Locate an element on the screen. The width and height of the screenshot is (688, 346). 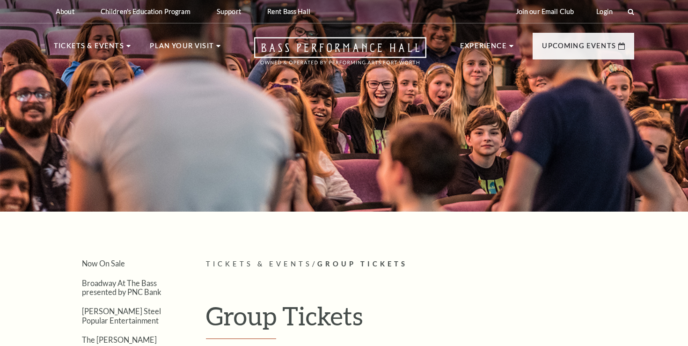
p: Support is located at coordinates (229, 11).